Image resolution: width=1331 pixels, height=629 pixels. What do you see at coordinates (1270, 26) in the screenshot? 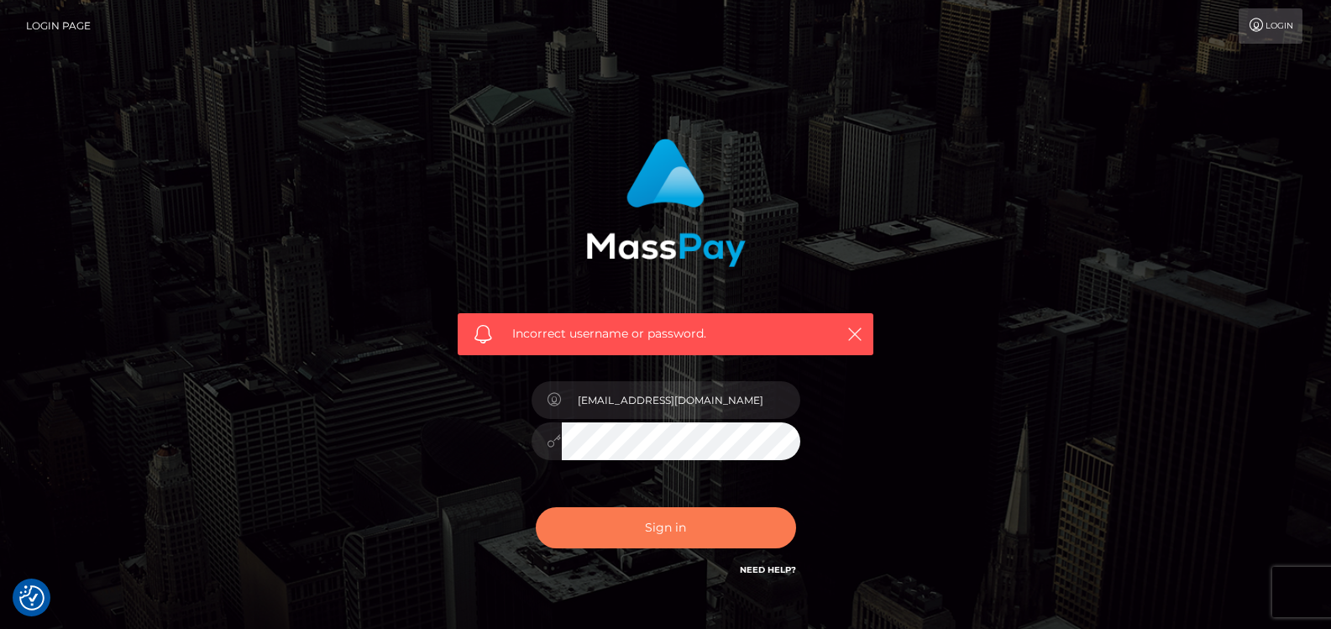
I see `a: Login` at bounding box center [1270, 26].